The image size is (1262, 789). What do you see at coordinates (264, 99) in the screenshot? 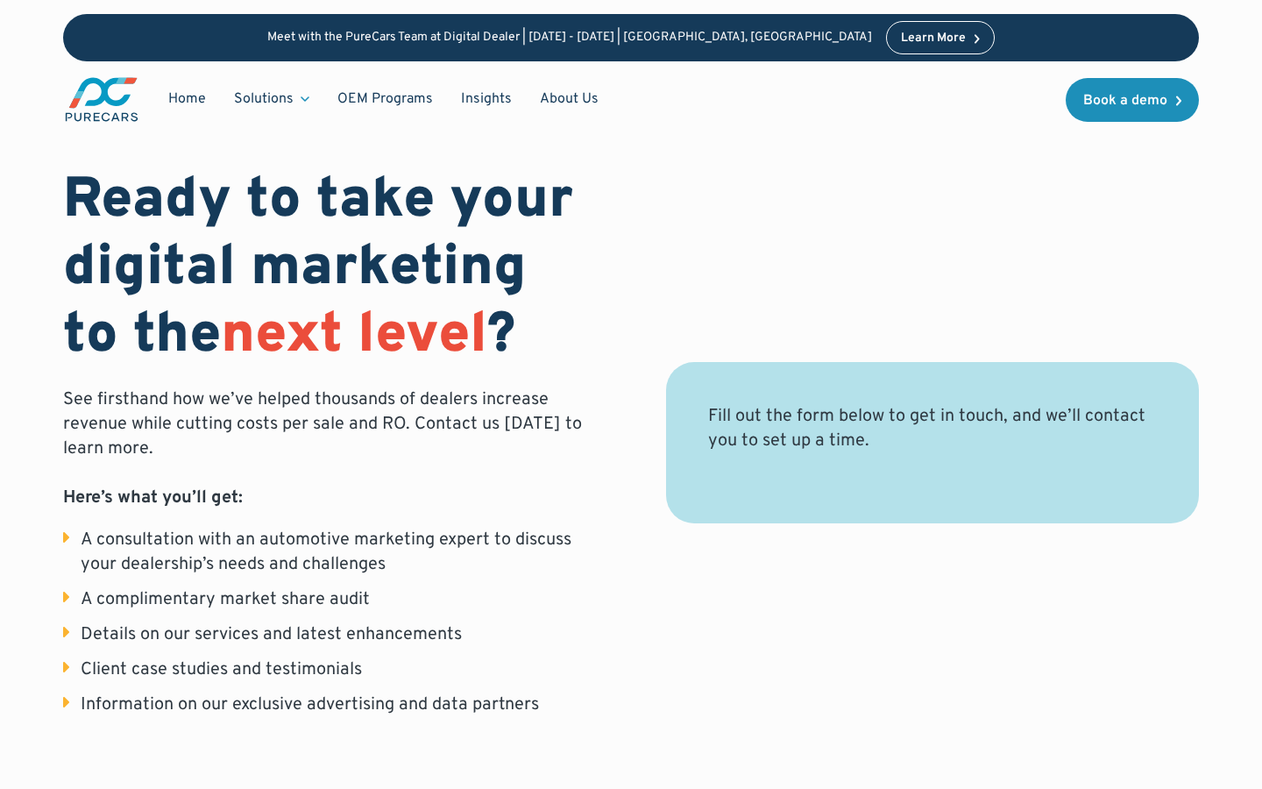
I see `div: Solutions` at bounding box center [264, 99].